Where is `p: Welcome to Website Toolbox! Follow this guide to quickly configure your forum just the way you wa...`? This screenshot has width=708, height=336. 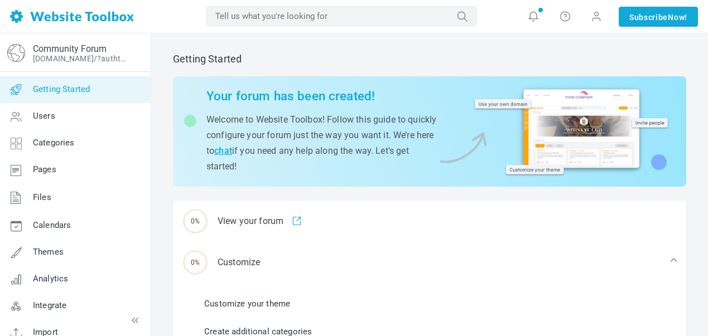
p: Welcome to Website Toolbox! Follow this guide to quickly configure your forum just the way you wa... is located at coordinates (321, 143).